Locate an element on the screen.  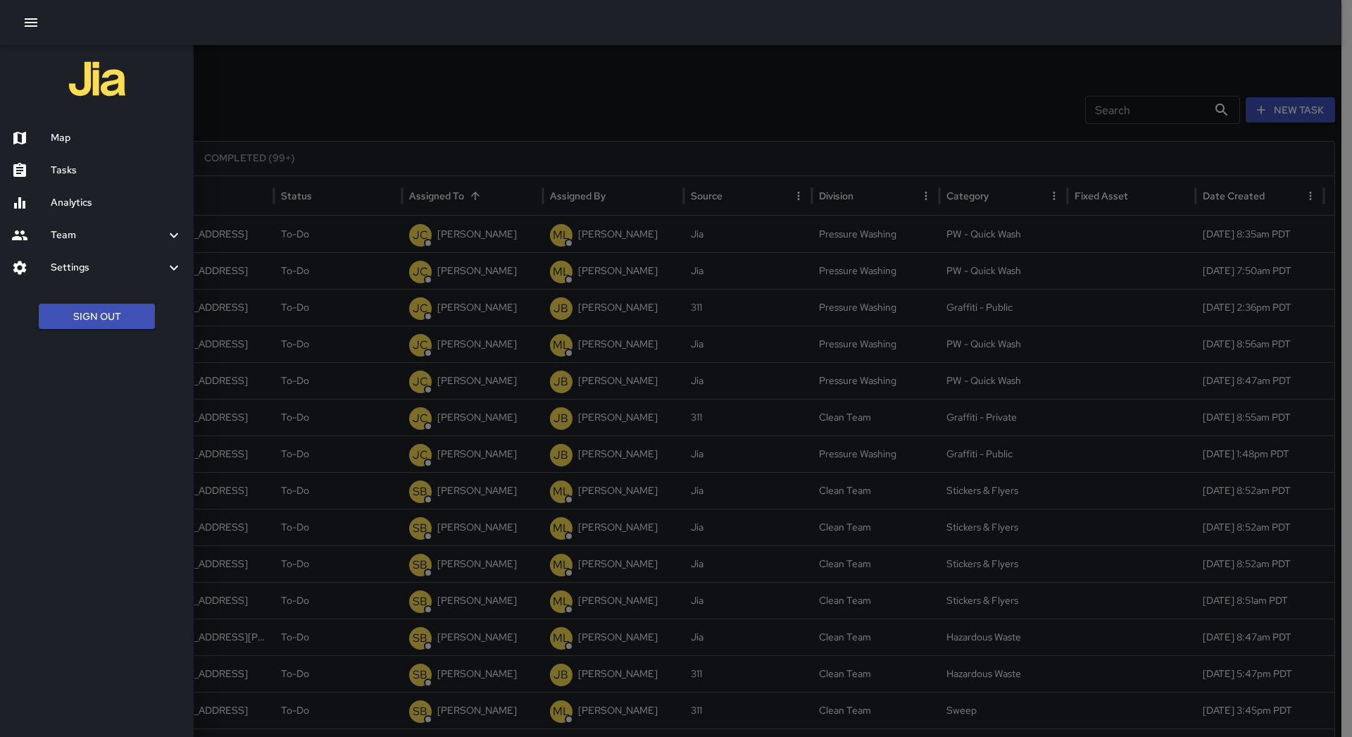
h6: Team is located at coordinates (108, 235).